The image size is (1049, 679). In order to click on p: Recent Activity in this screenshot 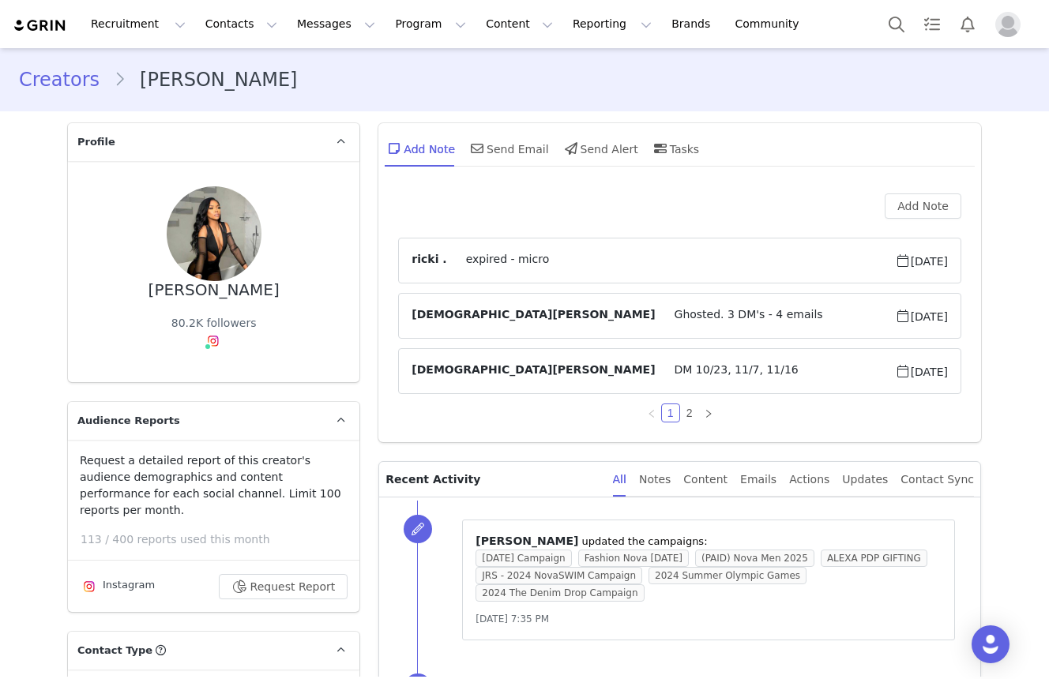, I will do `click(492, 479)`.